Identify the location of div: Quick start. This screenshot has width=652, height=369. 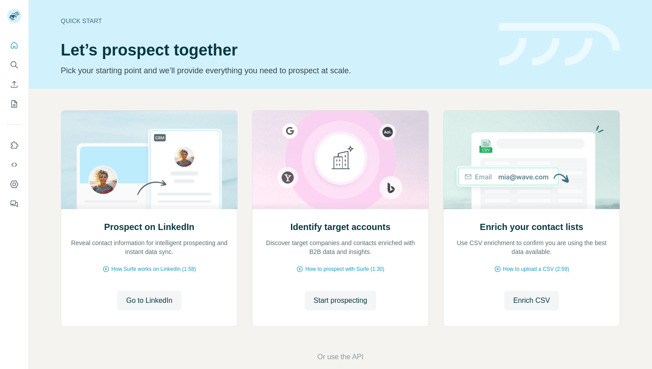
(274, 21).